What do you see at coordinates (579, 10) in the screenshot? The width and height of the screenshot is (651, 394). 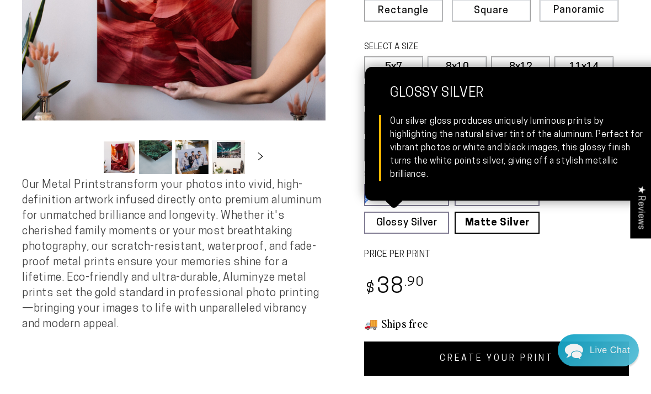 I see `span: Panoramic` at bounding box center [579, 10].